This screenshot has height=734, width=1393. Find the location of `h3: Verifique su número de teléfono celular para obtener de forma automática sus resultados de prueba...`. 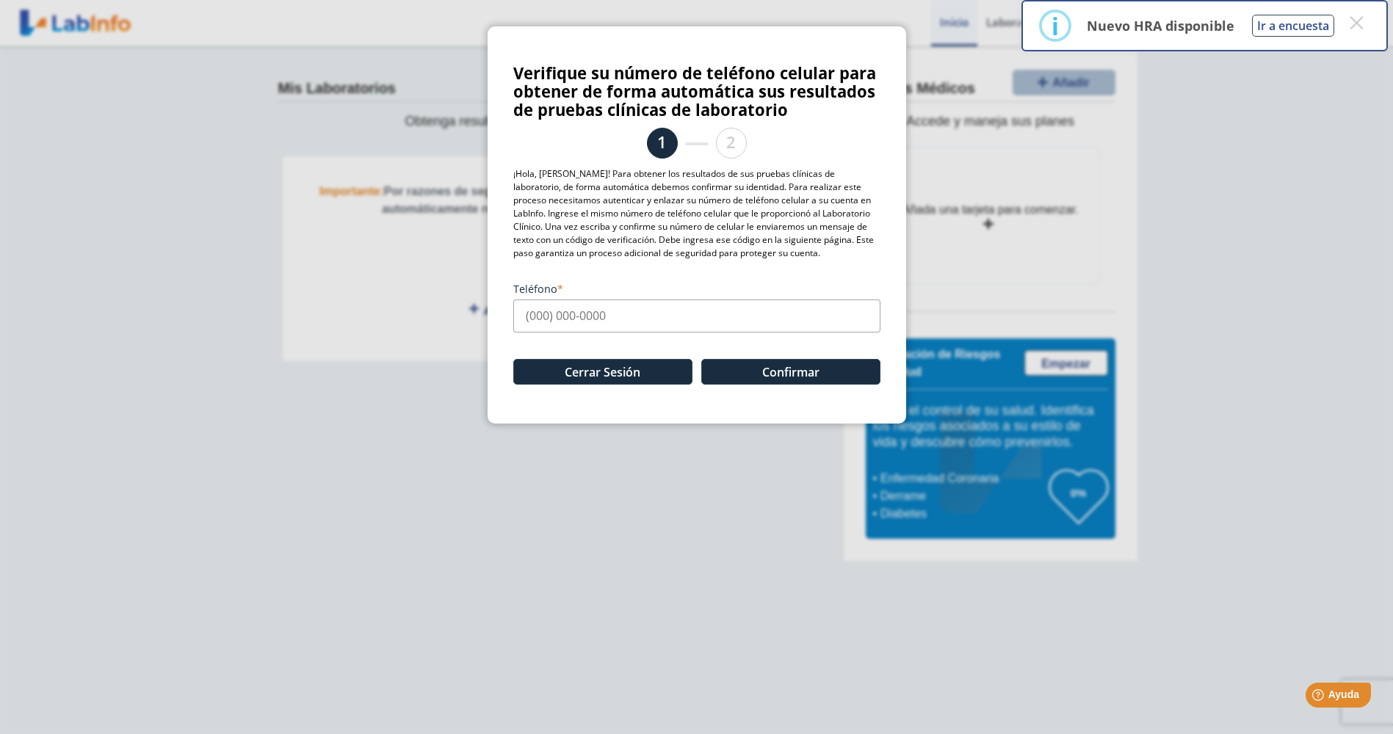

h3: Verifique su número de teléfono celular para obtener de forma automática sus resultados de prueba... is located at coordinates (697, 91).